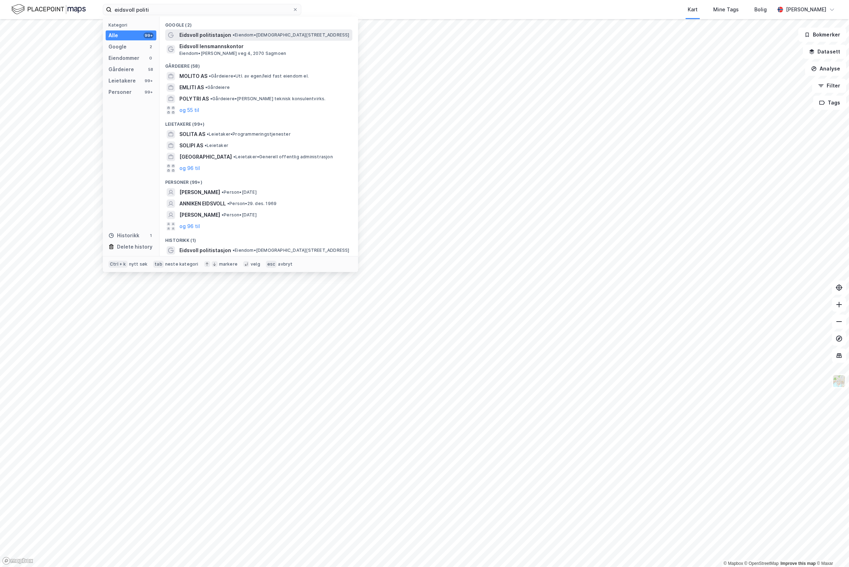  I want to click on div: neste kategori, so click(182, 264).